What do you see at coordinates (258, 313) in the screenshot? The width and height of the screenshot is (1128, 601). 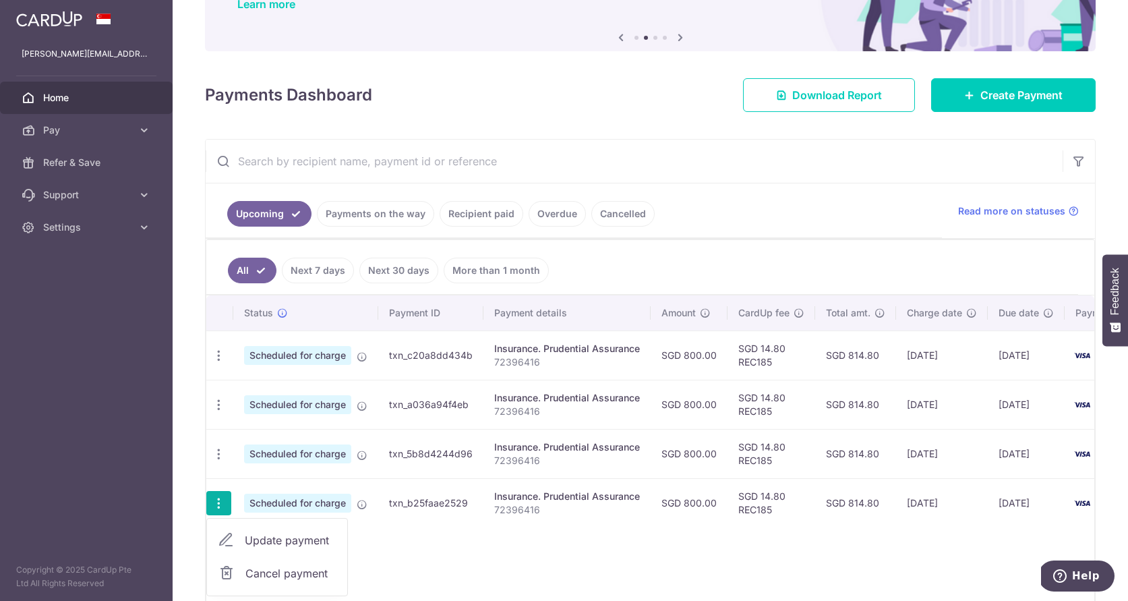 I see `span: Status` at bounding box center [258, 313].